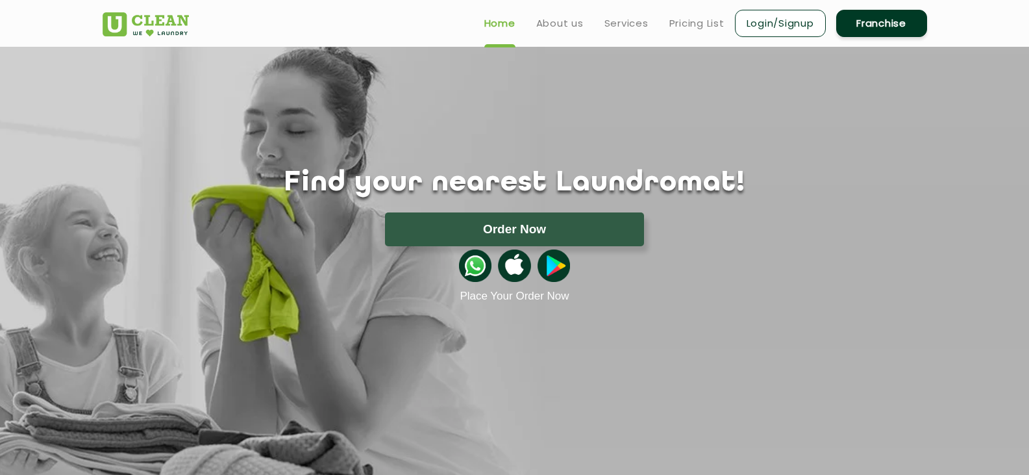  I want to click on img: apple-icon.png, so click(514, 266).